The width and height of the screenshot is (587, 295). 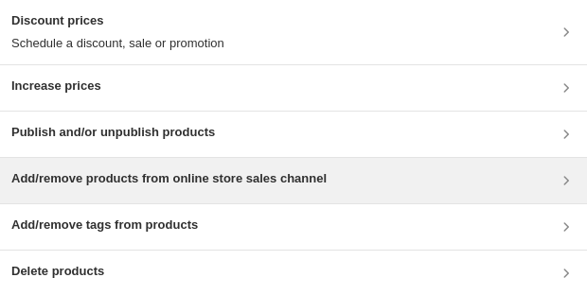 What do you see at coordinates (58, 272) in the screenshot?
I see `h3: Delete products` at bounding box center [58, 272].